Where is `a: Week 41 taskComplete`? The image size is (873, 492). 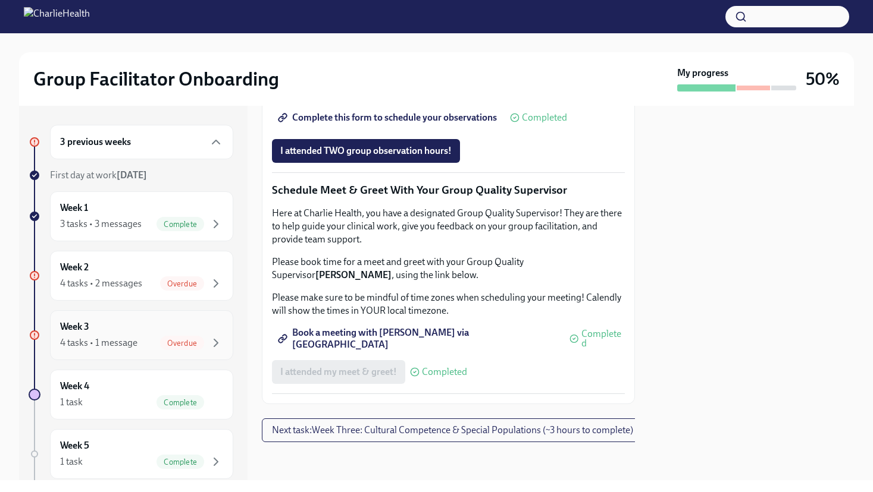
a: Week 41 taskComplete is located at coordinates (131, 395).